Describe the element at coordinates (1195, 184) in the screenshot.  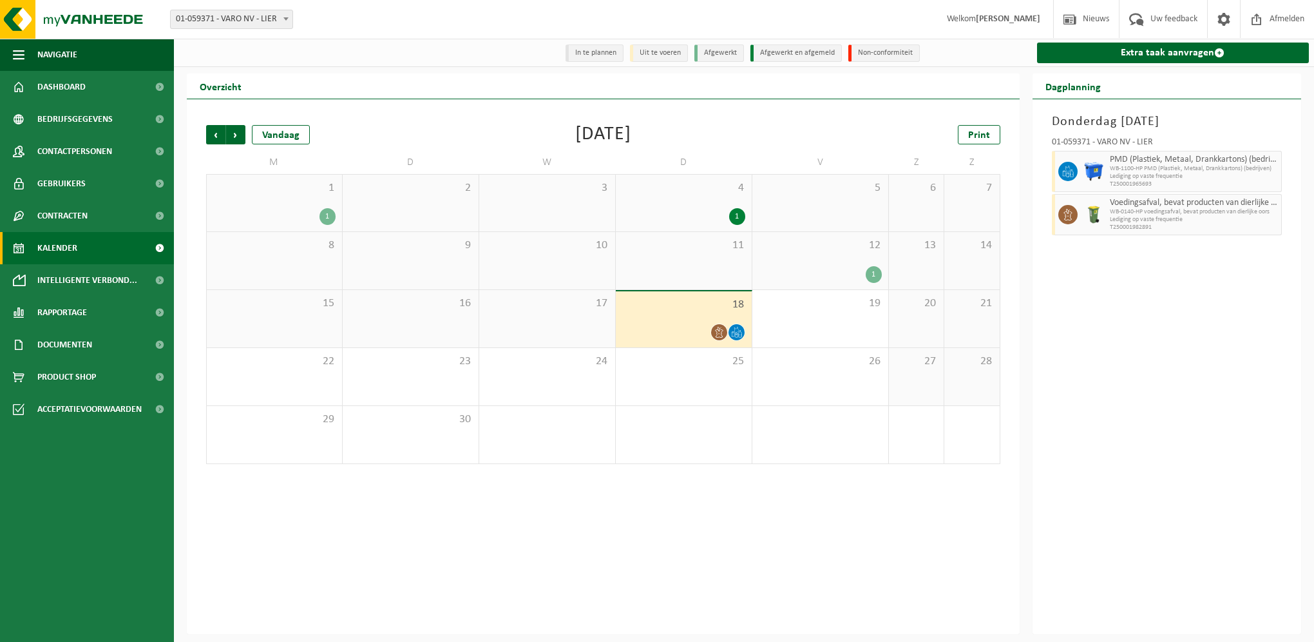
I see `span: T250001965693` at that location.